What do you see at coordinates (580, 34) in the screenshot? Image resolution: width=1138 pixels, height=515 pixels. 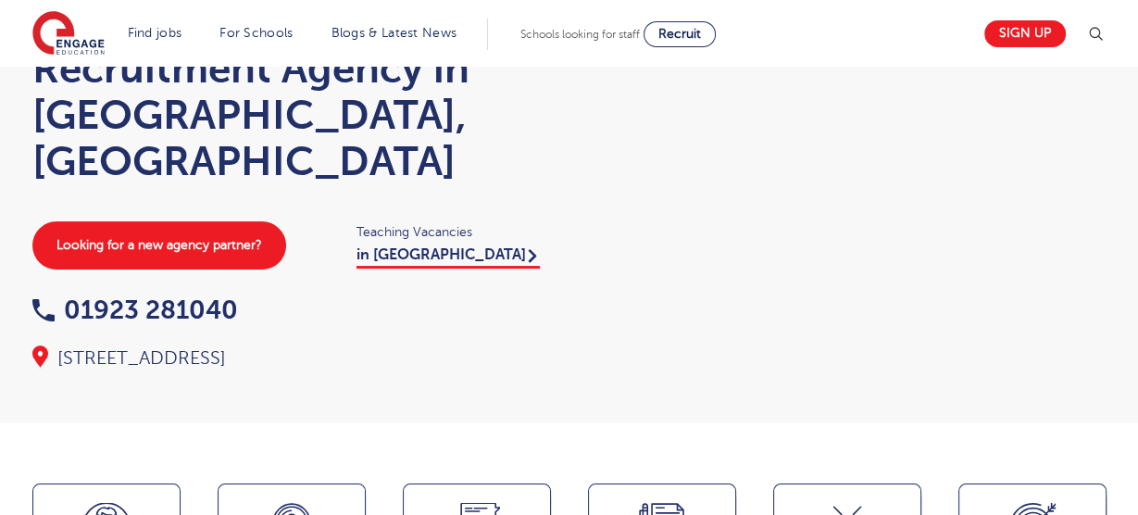 I see `span: Schools looking for staff` at bounding box center [580, 34].